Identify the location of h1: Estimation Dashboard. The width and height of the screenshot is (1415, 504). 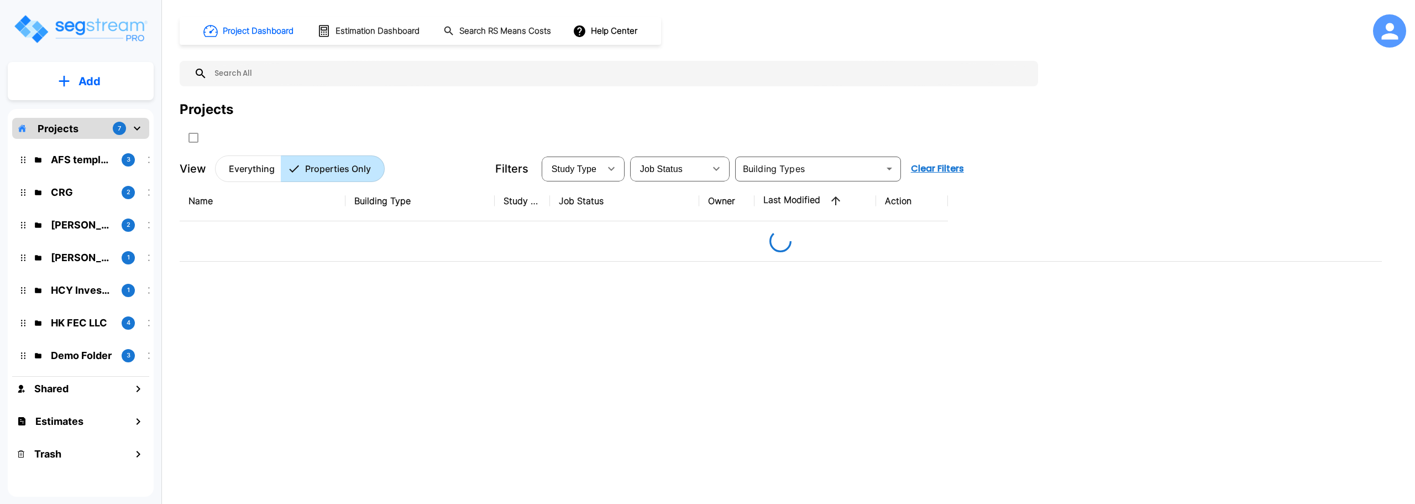
(378, 31).